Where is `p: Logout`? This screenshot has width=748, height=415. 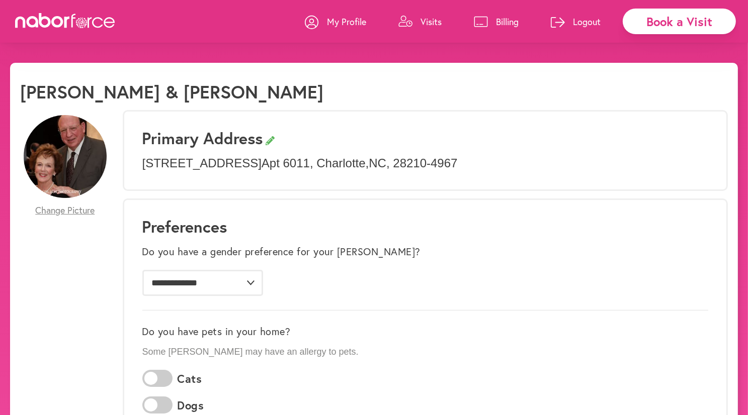 p: Logout is located at coordinates (586, 22).